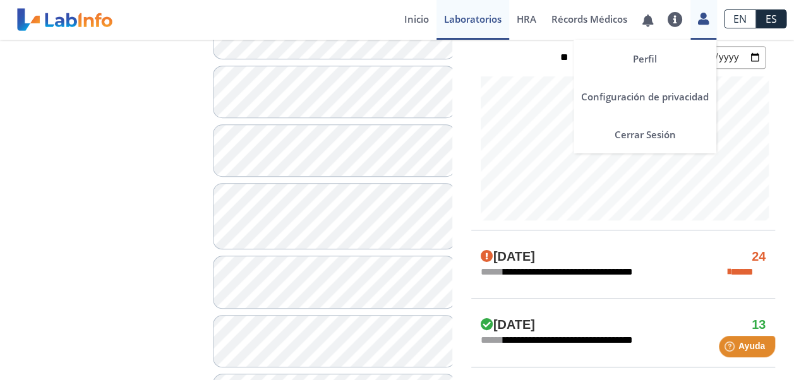 The image size is (794, 380). Describe the element at coordinates (70, 15) in the screenshot. I see `span: Ayuda` at that location.